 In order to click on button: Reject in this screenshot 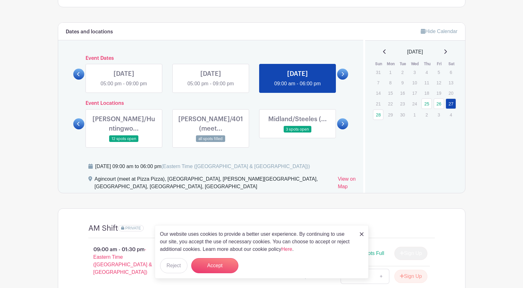, I will do `click(174, 265)`.